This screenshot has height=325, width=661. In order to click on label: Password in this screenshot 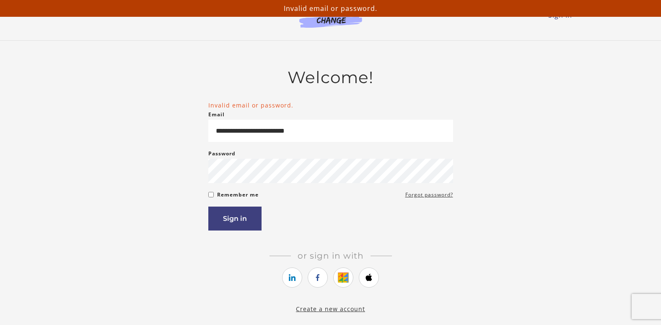, I will do `click(222, 153)`.